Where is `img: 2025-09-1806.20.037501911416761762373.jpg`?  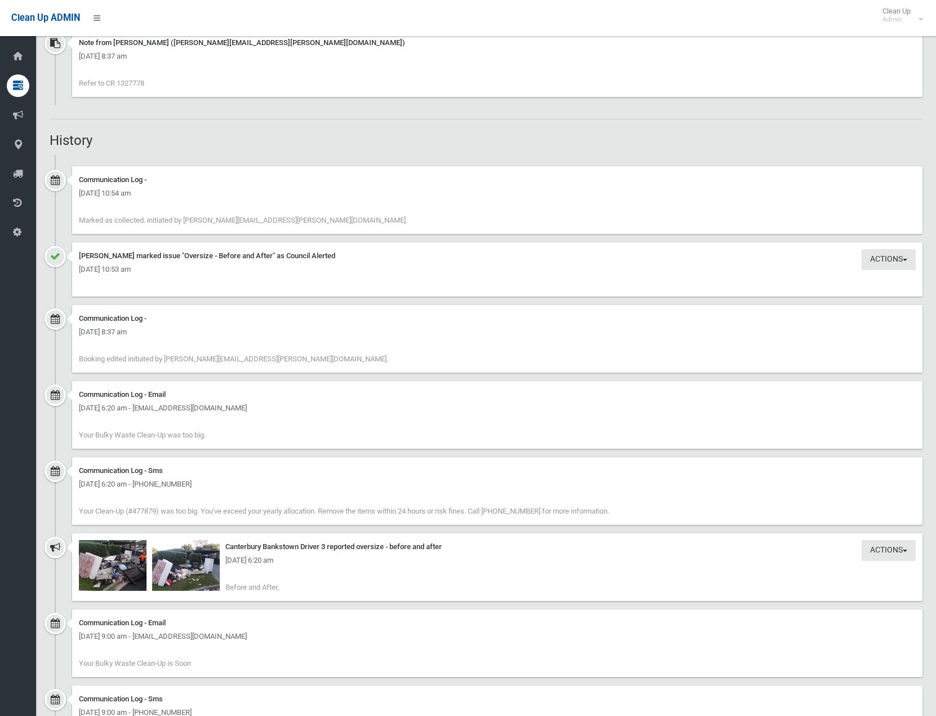
img: 2025-09-1806.20.037501911416761762373.jpg is located at coordinates (186, 565).